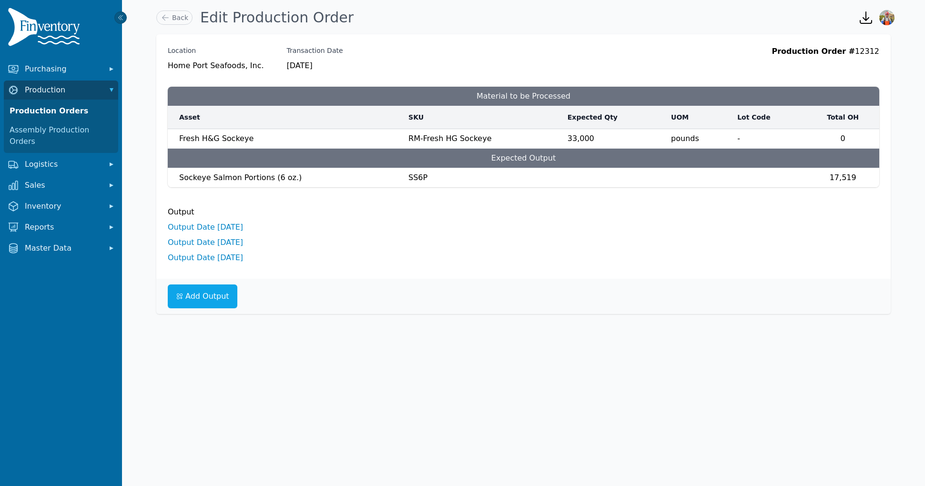 Image resolution: width=925 pixels, height=486 pixels. What do you see at coordinates (61, 164) in the screenshot?
I see `button: Logistics` at bounding box center [61, 164].